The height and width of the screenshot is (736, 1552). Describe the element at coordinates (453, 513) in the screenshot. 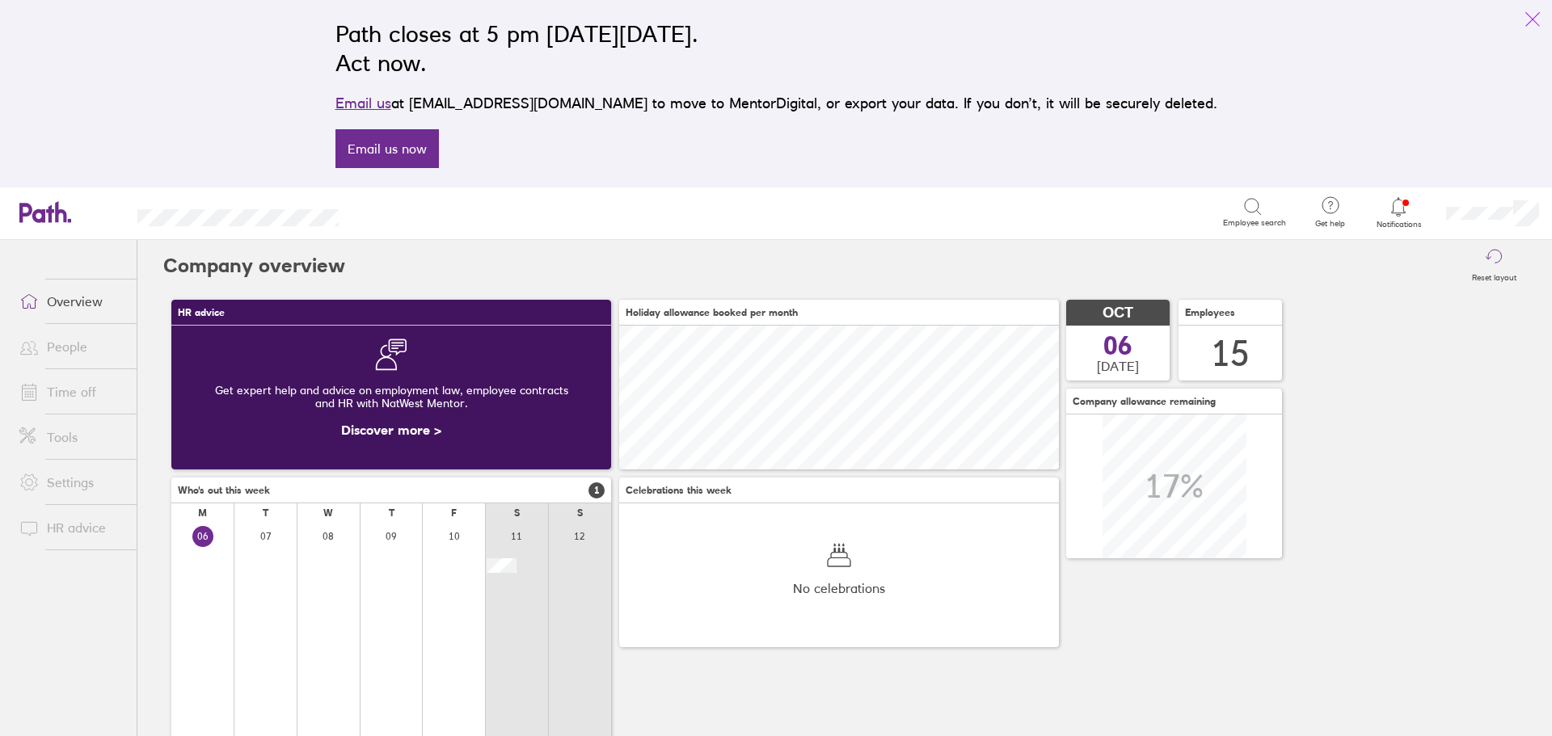

I see `div: F` at that location.